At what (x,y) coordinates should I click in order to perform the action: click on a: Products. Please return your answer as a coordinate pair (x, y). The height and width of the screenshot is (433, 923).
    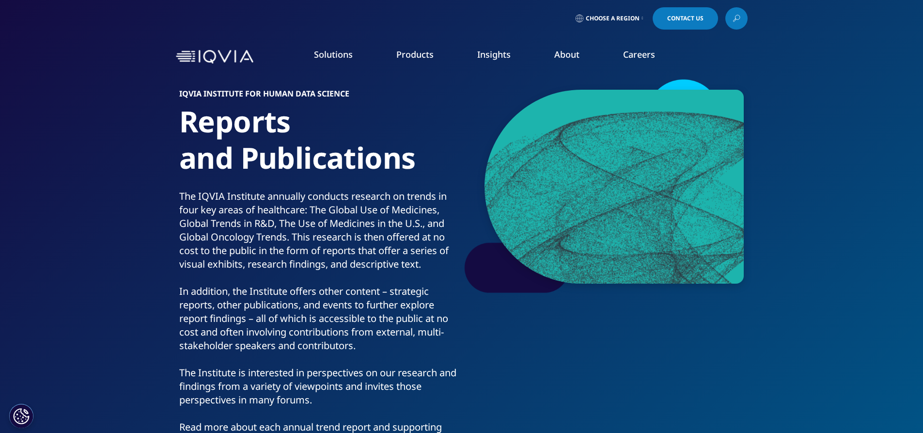
    Looking at the image, I should click on (415, 54).